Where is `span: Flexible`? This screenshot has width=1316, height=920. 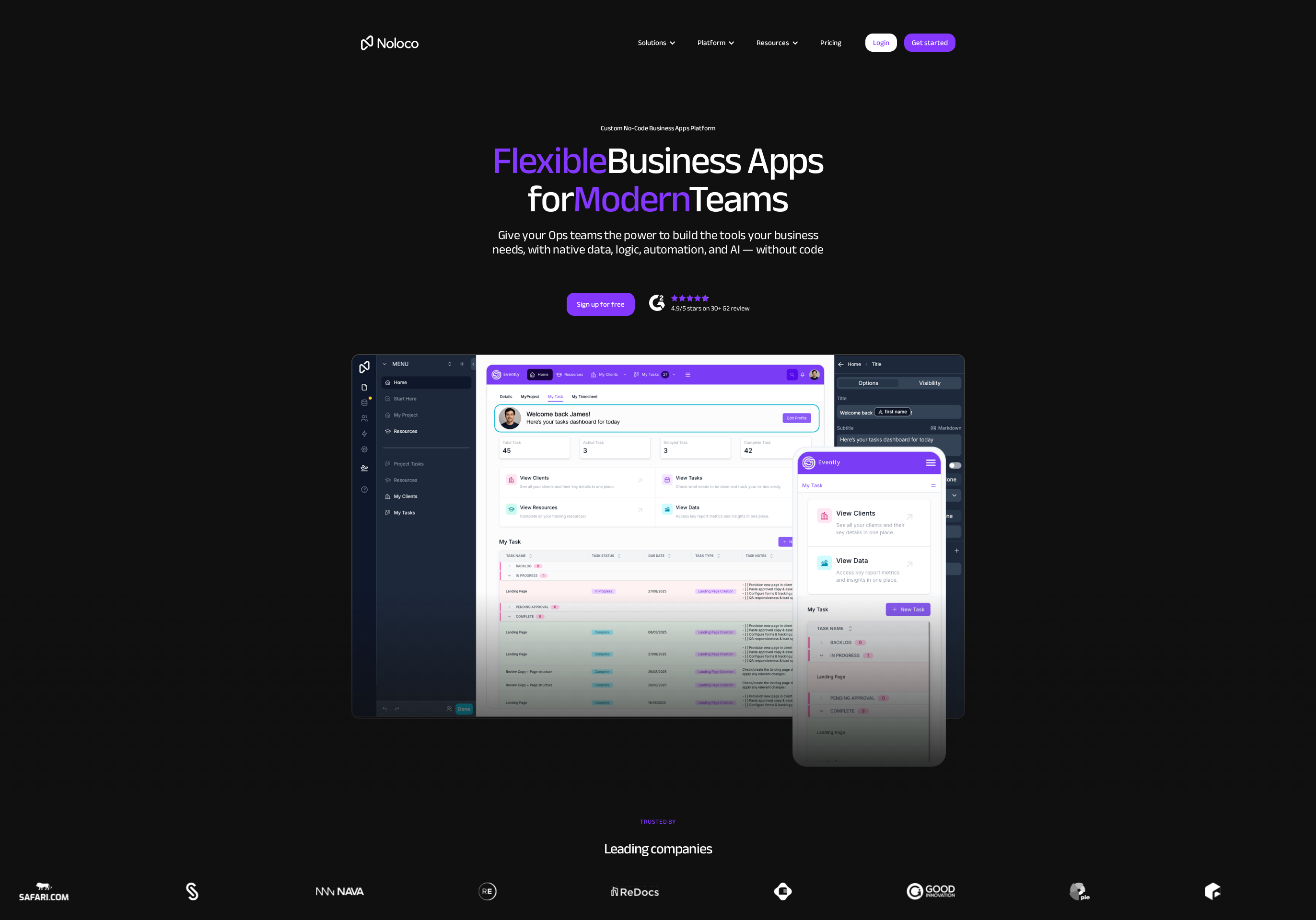
span: Flexible is located at coordinates (550, 161).